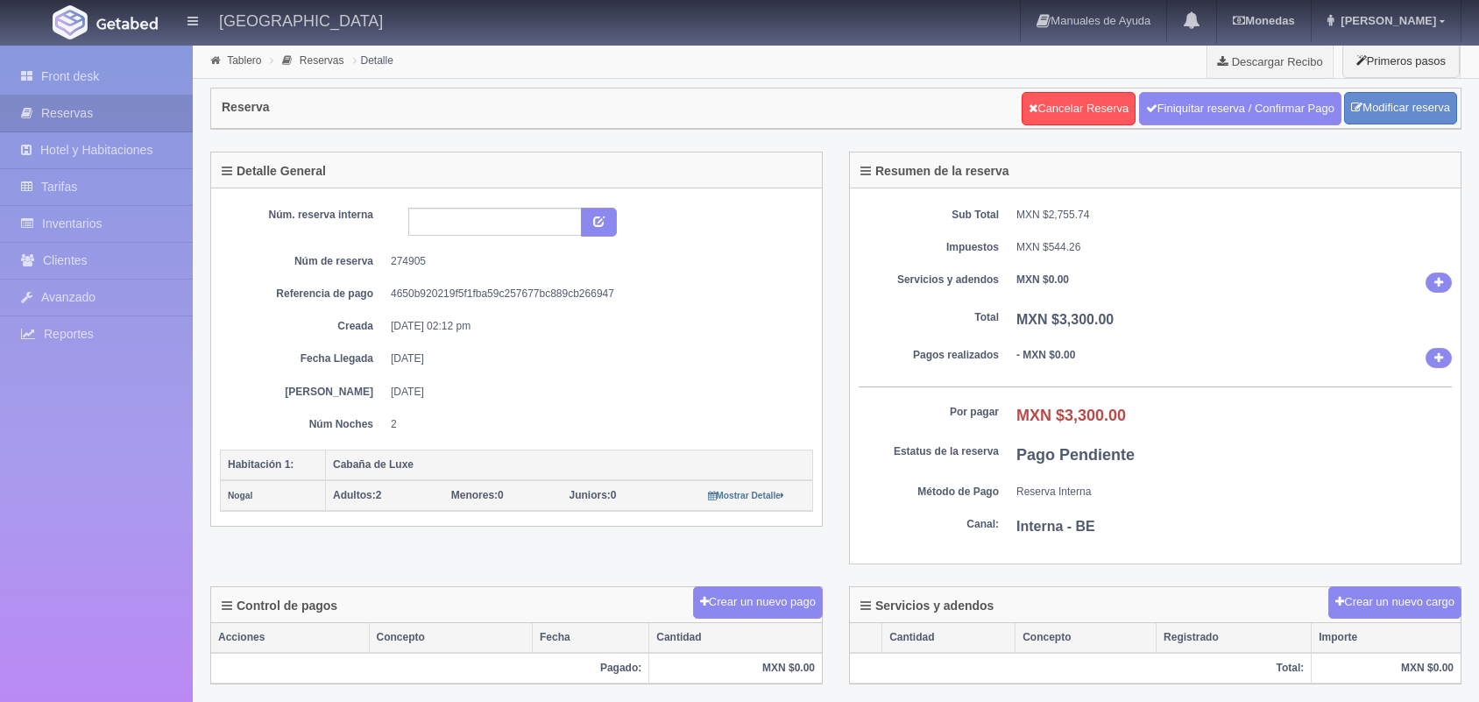 The height and width of the screenshot is (702, 1479). I want to click on th: Fecha, so click(590, 638).